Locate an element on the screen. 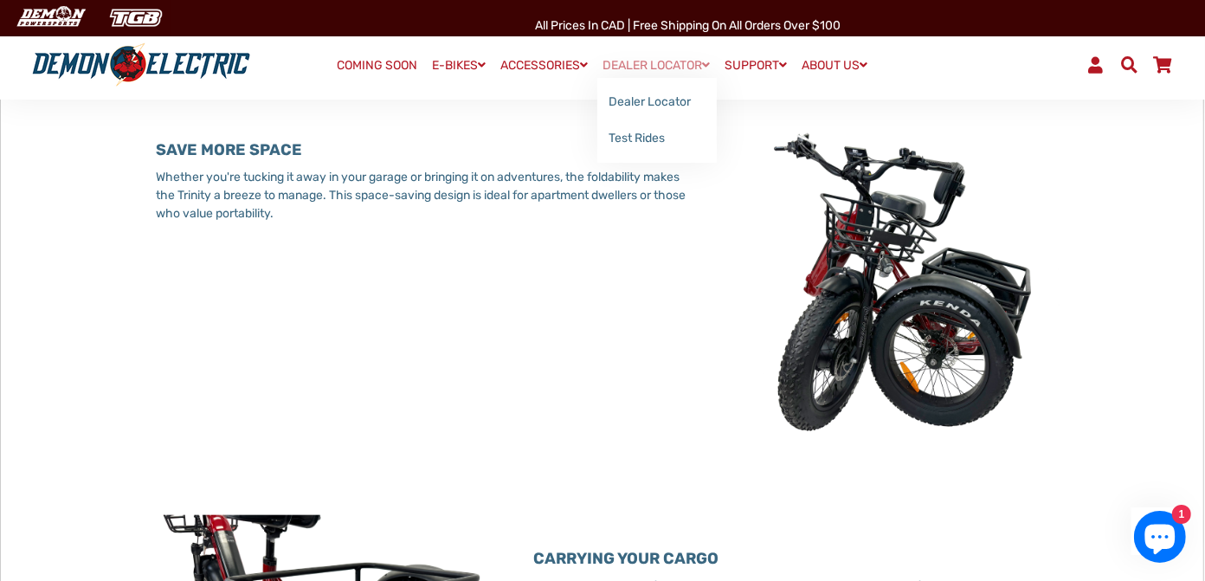 Image resolution: width=1205 pixels, height=581 pixels. a: ABOUT US is located at coordinates (835, 65).